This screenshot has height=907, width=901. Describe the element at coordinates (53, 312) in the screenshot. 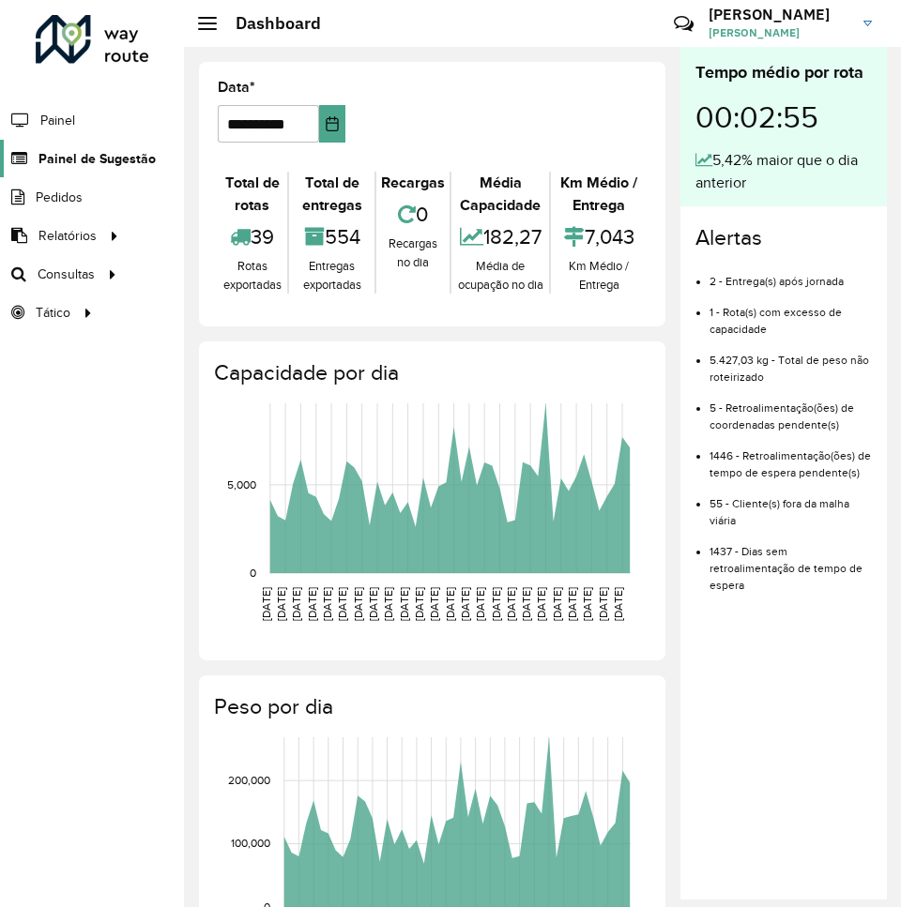

I see `span: Tático` at that location.